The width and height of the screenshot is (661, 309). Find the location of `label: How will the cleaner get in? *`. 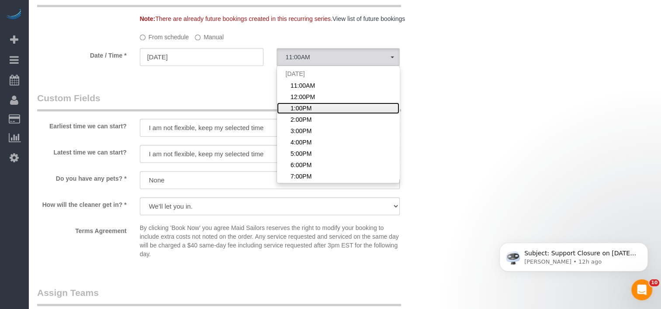

label: How will the cleaner get in? * is located at coordinates (82, 203).